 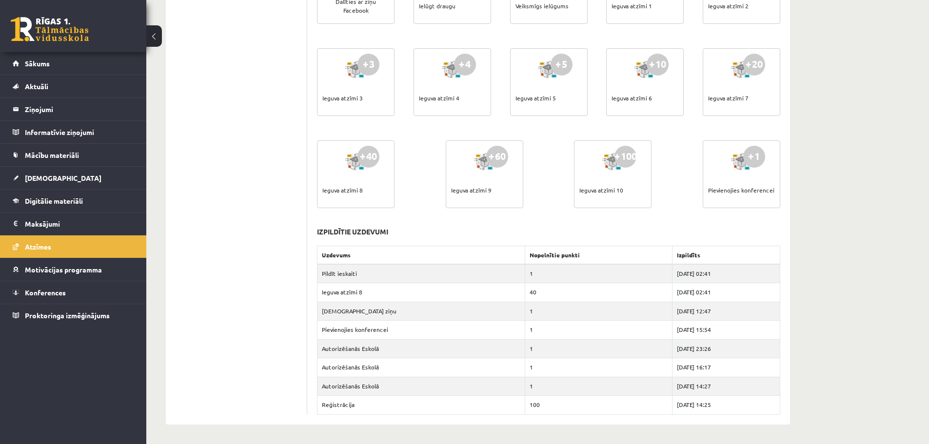 I want to click on td: Pievienojies konferencei, so click(x=421, y=330).